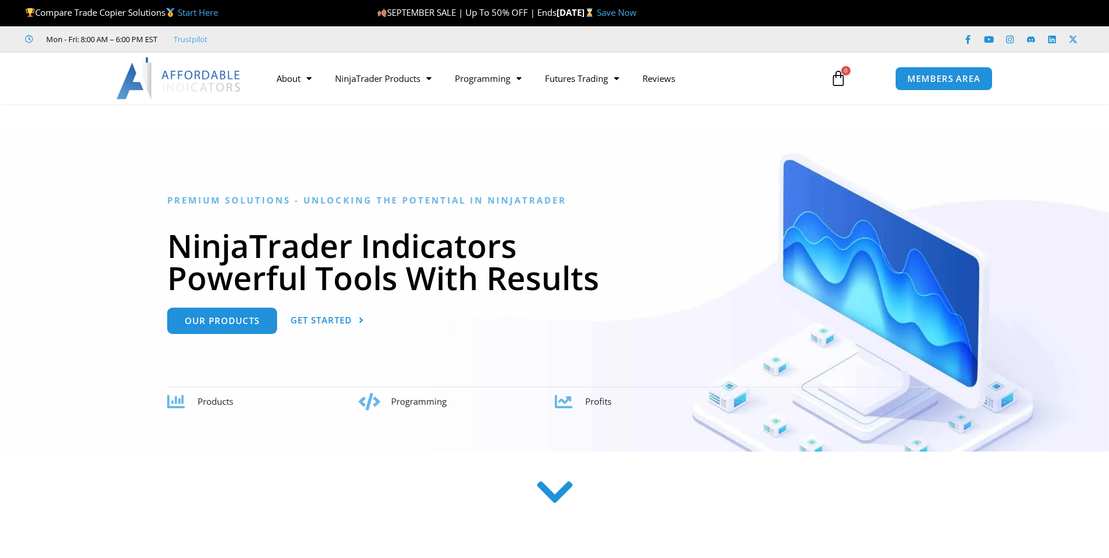  What do you see at coordinates (943, 78) in the screenshot?
I see `a: MEMBERS AREA` at bounding box center [943, 78].